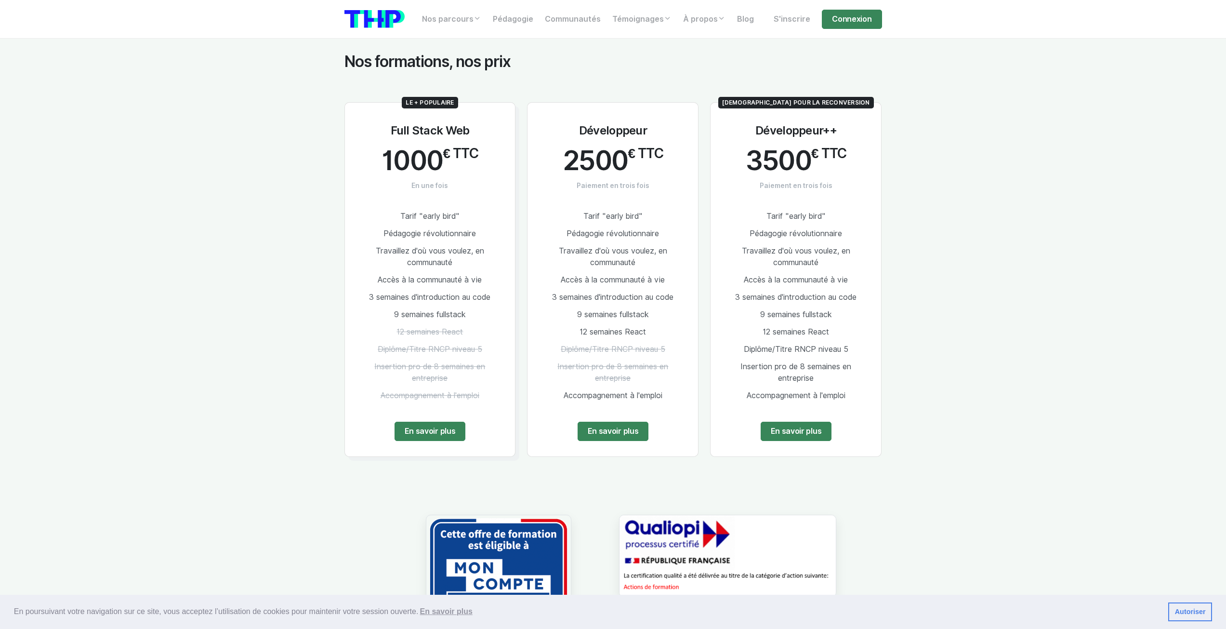 The image size is (1226, 629). What do you see at coordinates (513, 19) in the screenshot?
I see `a: Pédagogie` at bounding box center [513, 19].